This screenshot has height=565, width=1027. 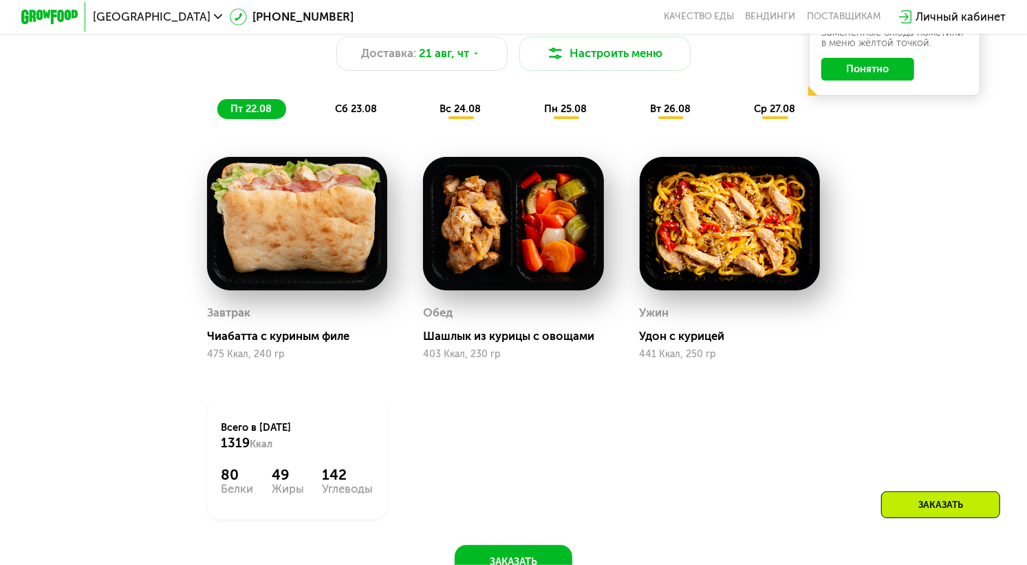 I want to click on a: Вендинги, so click(x=770, y=17).